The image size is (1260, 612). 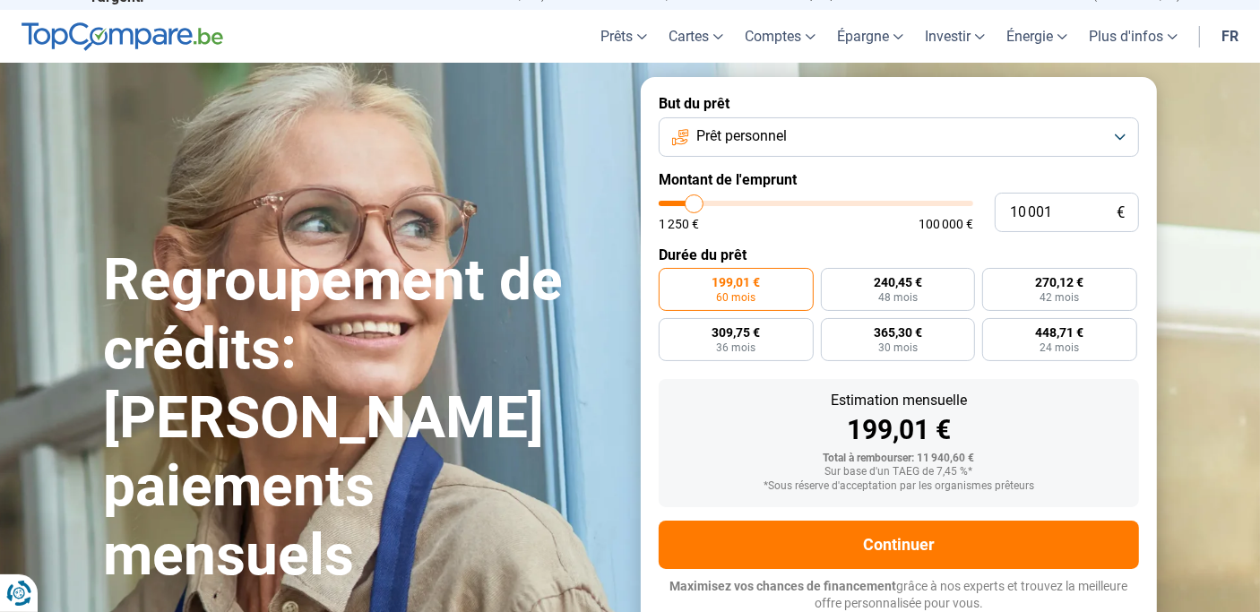 What do you see at coordinates (899, 545) in the screenshot?
I see `button: Continuer` at bounding box center [899, 545].